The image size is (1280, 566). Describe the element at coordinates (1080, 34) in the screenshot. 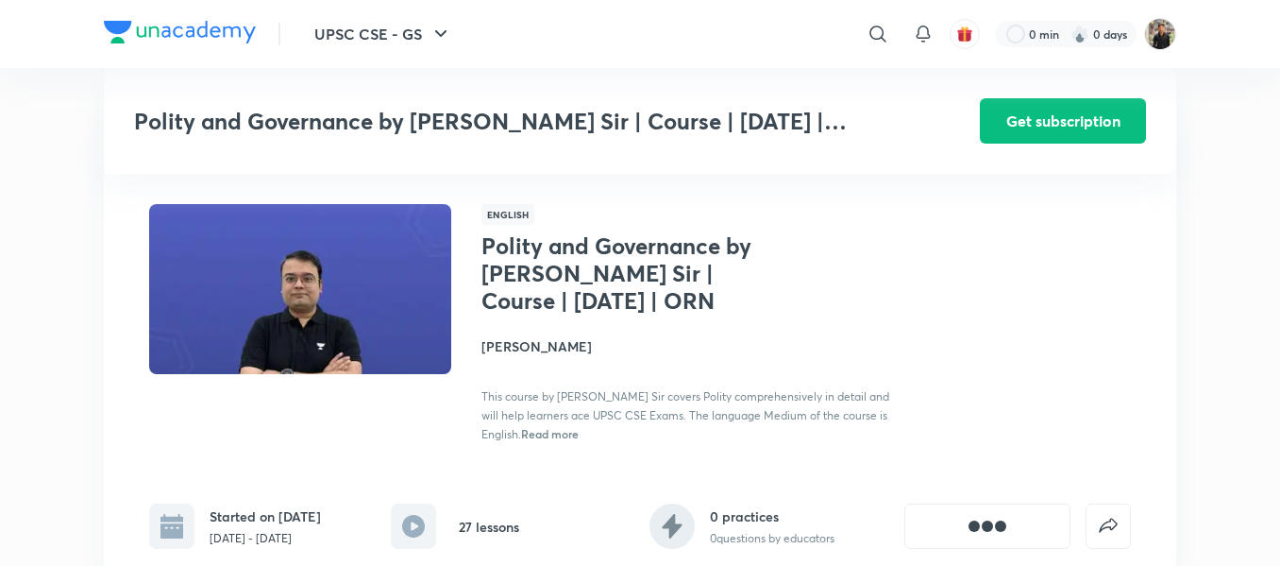

I see `img: streak` at that location.